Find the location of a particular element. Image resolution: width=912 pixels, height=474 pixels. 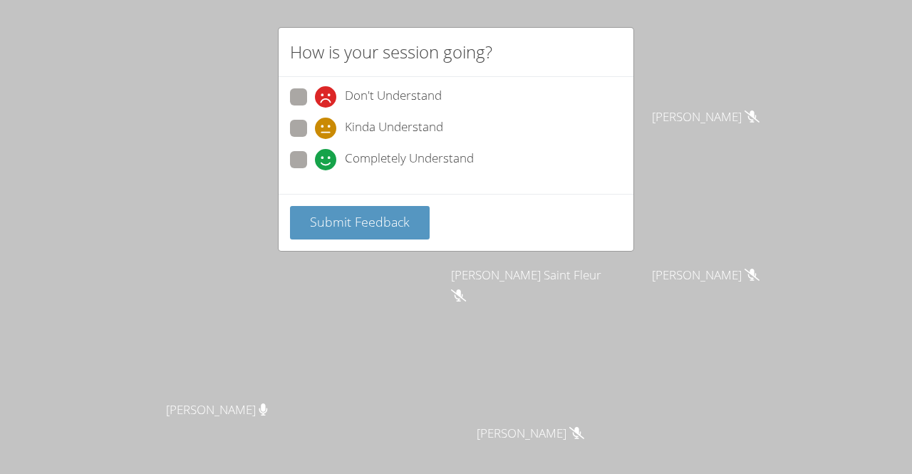

span: Kinda Understand is located at coordinates (394, 128).